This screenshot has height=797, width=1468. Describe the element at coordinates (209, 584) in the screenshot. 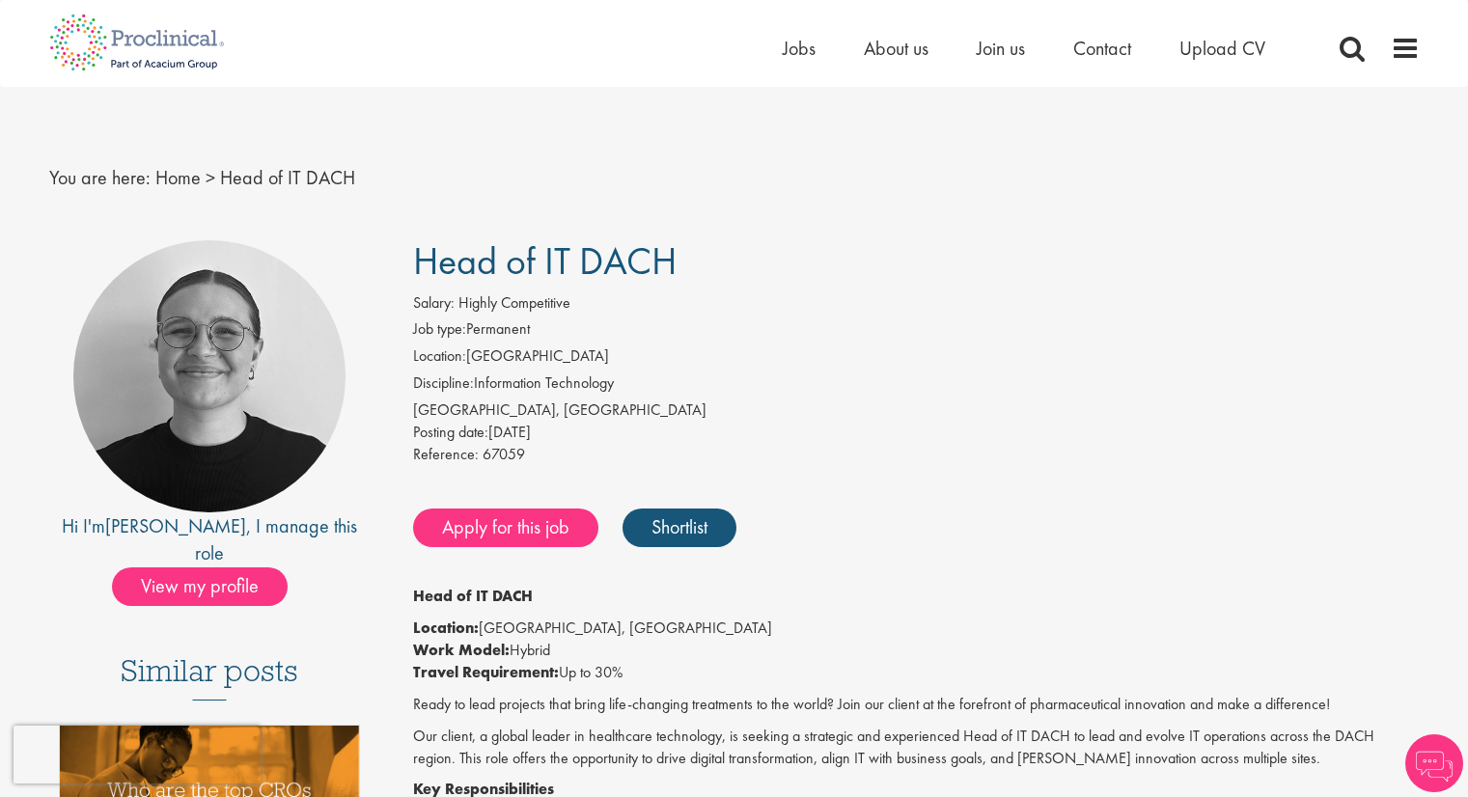

I see `a: View my profile` at that location.